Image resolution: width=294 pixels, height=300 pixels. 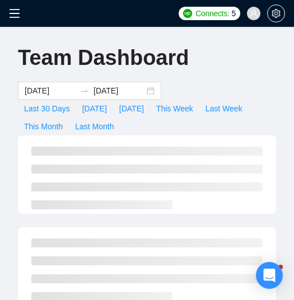 I want to click on button: Last Week, so click(x=224, y=108).